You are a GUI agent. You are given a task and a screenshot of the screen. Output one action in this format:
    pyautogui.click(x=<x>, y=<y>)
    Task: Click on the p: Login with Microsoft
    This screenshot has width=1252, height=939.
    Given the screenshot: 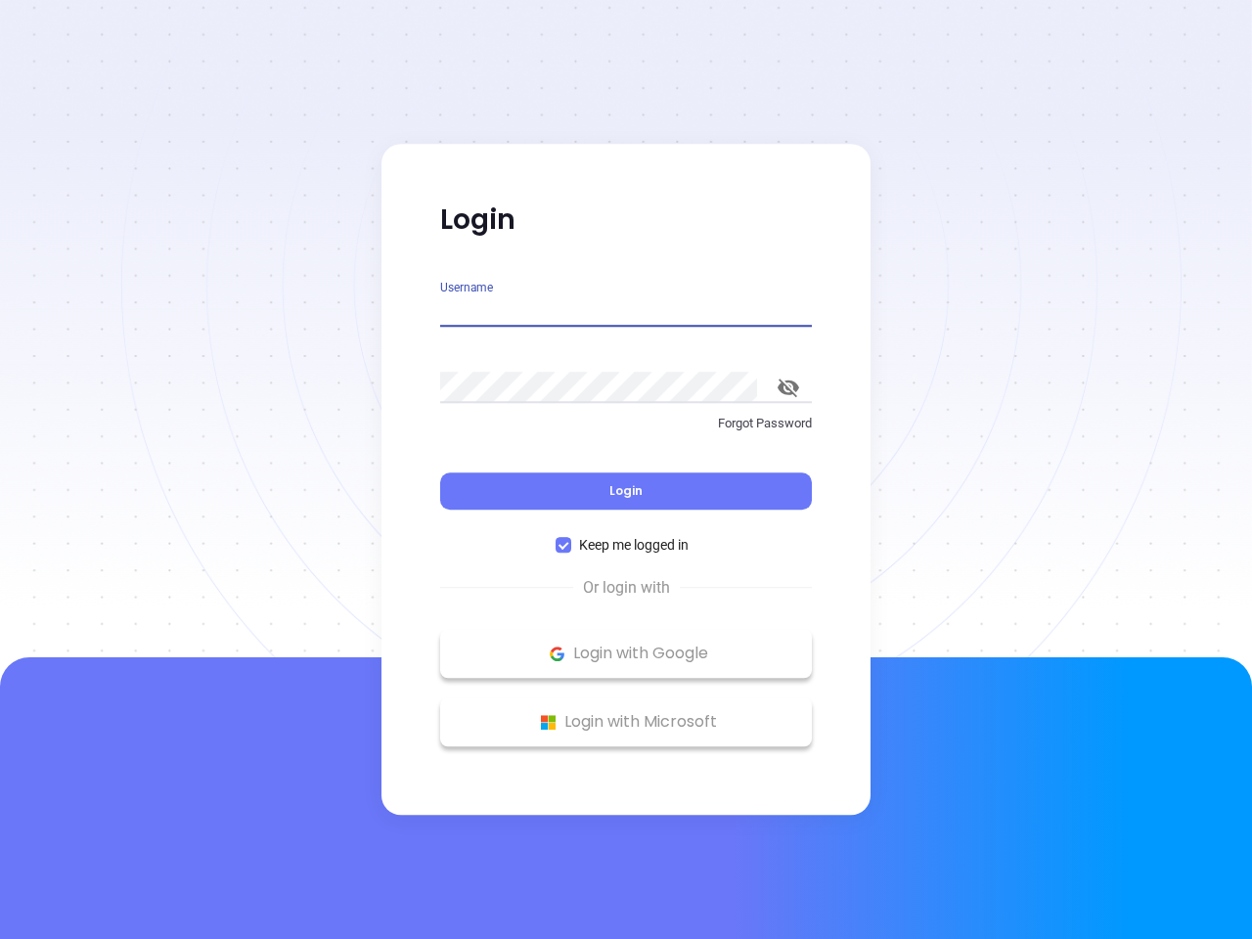 What is the action you would take?
    pyautogui.click(x=626, y=722)
    